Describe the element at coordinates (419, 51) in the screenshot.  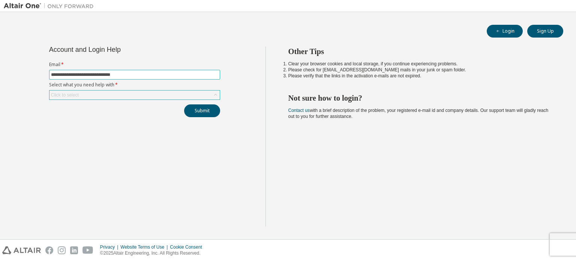
I see `h2: Other Tips` at that location.